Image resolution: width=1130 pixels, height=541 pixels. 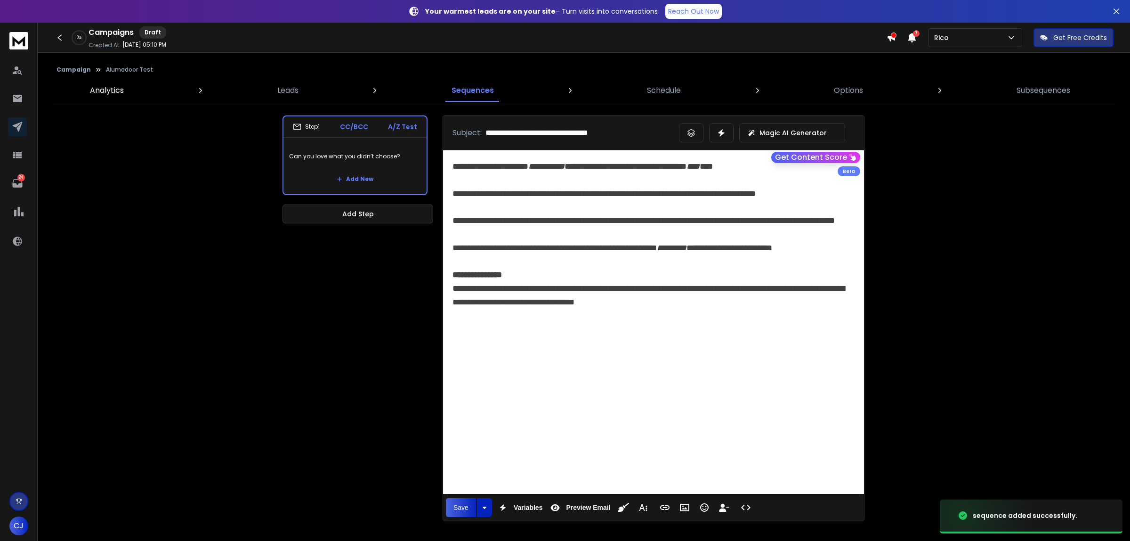 What do you see at coordinates (916, 33) in the screenshot?
I see `span: 7` at bounding box center [916, 33].